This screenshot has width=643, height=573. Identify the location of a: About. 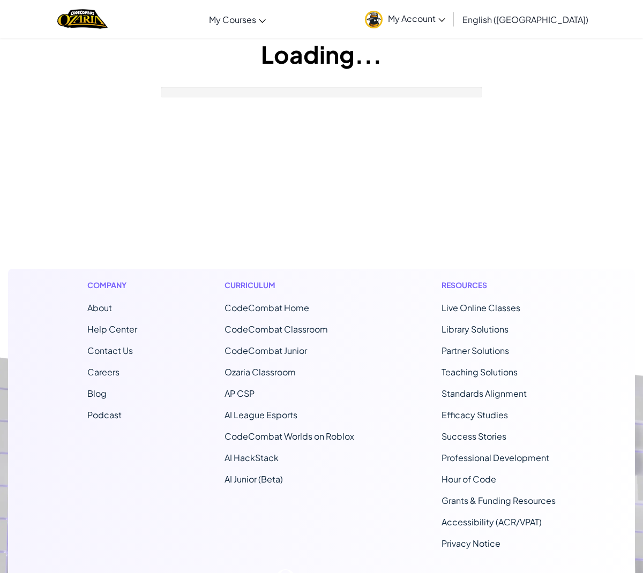
(100, 307).